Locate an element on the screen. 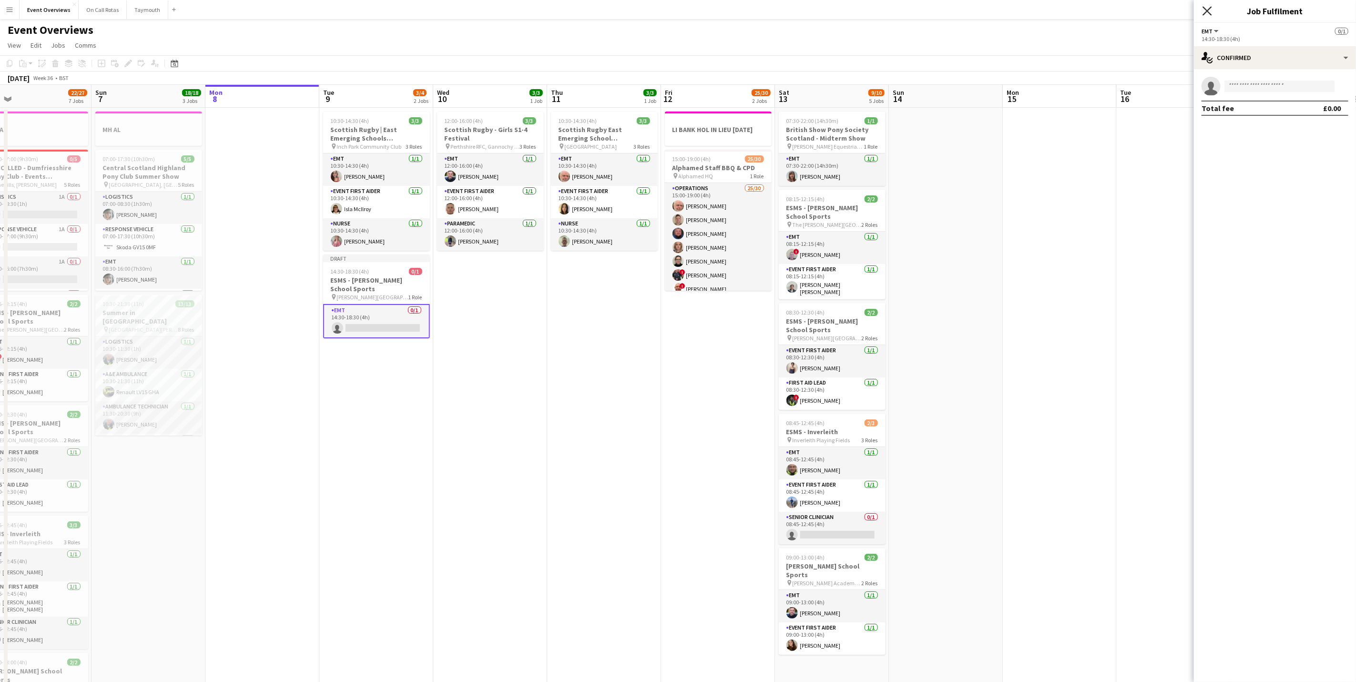 This screenshot has width=1356, height=682. div: Draft is located at coordinates (377, 258).